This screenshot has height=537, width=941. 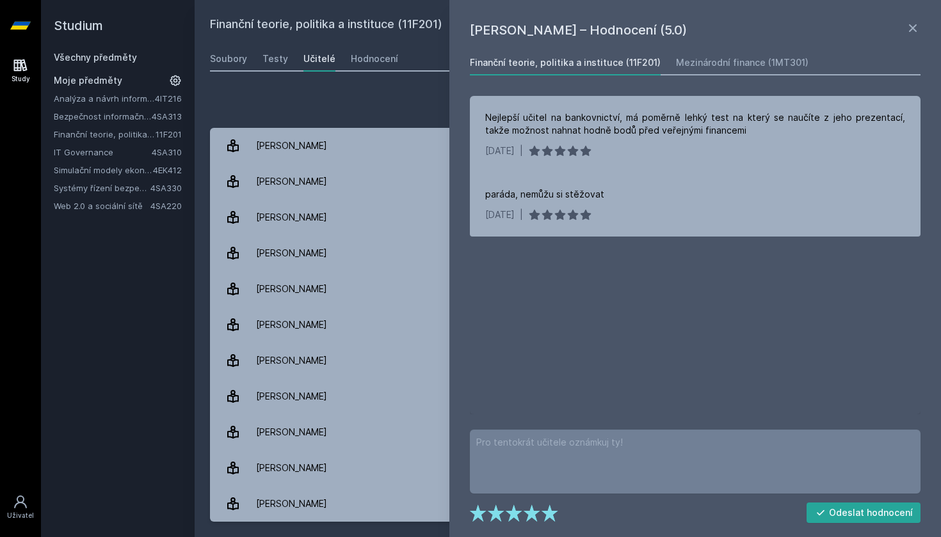 What do you see at coordinates (166, 188) in the screenshot?
I see `a: 4SA330` at bounding box center [166, 188].